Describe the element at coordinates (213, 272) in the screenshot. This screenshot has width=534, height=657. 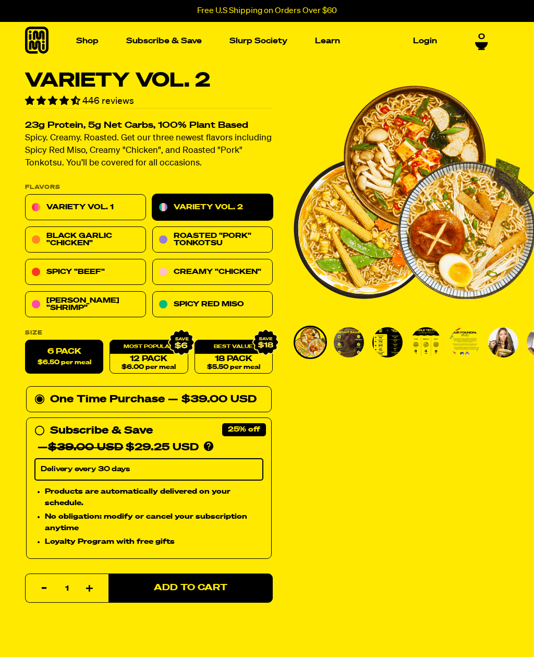
I see `a: Creamy "Chicken"` at that location.